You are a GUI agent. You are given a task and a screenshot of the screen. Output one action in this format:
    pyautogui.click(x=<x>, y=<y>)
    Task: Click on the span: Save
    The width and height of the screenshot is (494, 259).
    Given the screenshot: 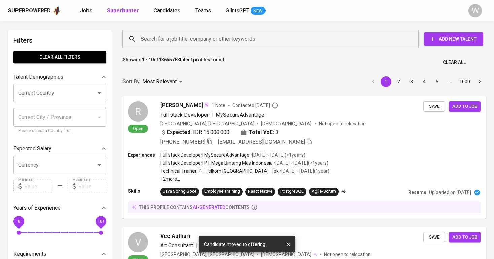 What is the action you would take?
    pyautogui.click(x=434, y=107)
    